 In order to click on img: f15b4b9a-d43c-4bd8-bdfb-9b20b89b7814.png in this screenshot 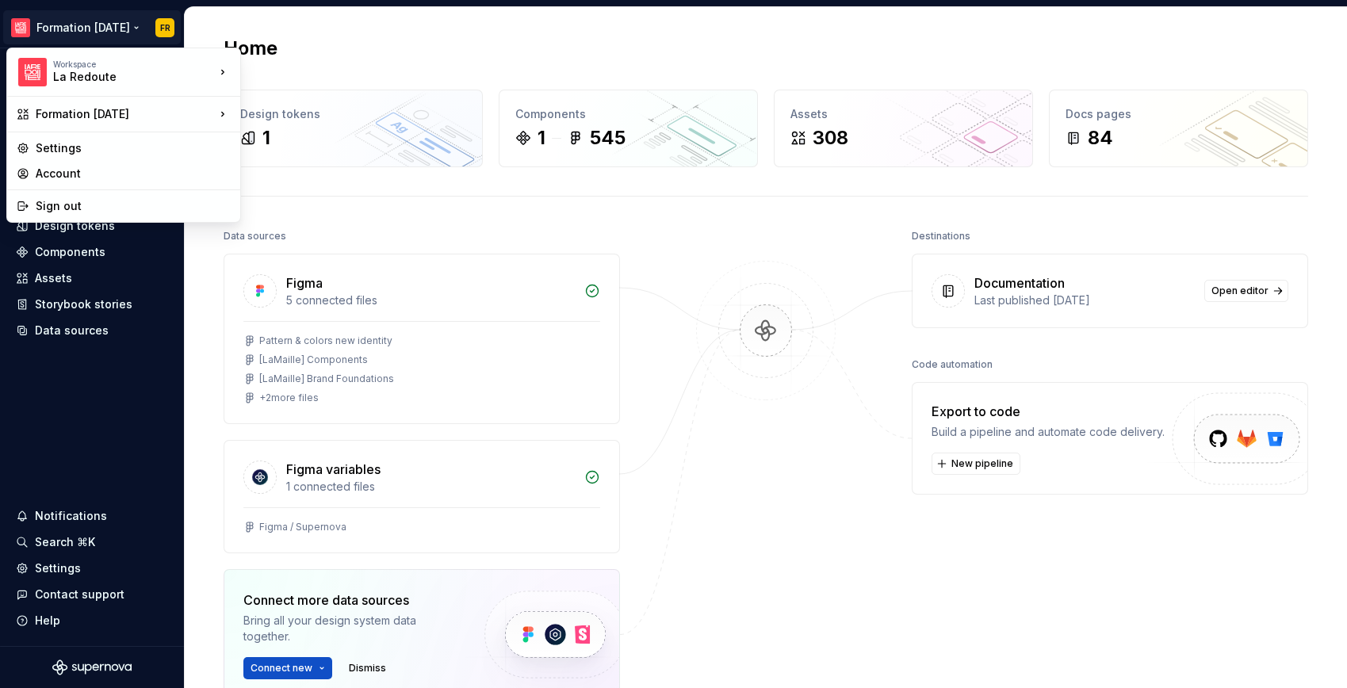, I will do `click(33, 72)`.